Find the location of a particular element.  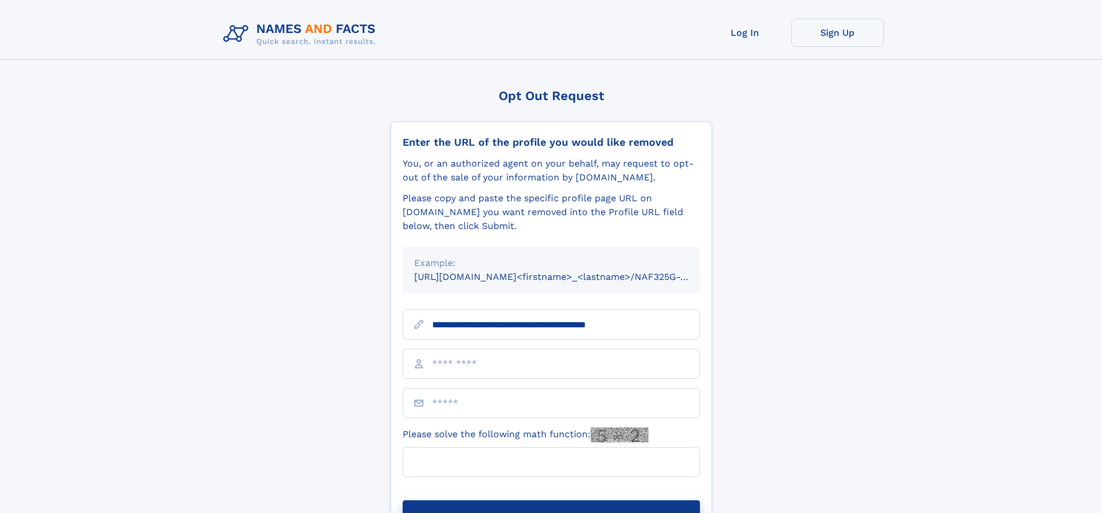

div: Example: is located at coordinates (551, 263).